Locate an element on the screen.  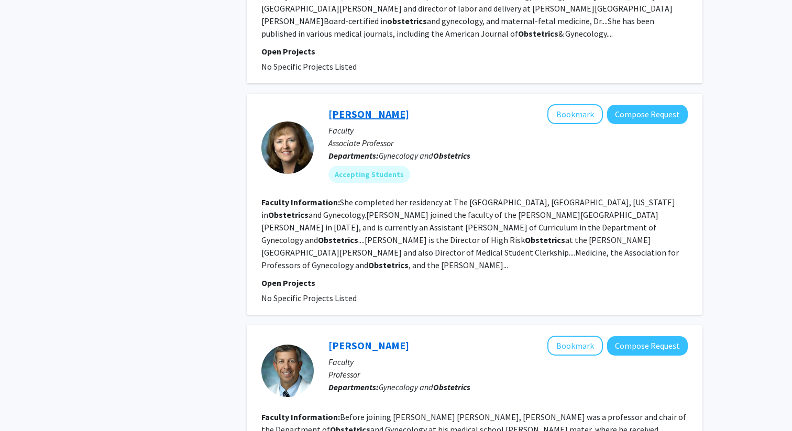
mat-chip: Accepting Students is located at coordinates (369, 174).